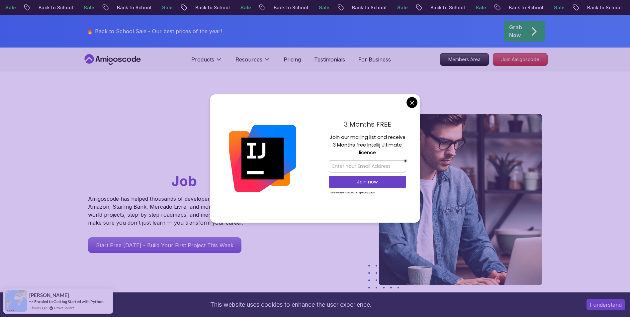  What do you see at coordinates (64, 308) in the screenshot?
I see `a: ProveSource` at bounding box center [64, 308].